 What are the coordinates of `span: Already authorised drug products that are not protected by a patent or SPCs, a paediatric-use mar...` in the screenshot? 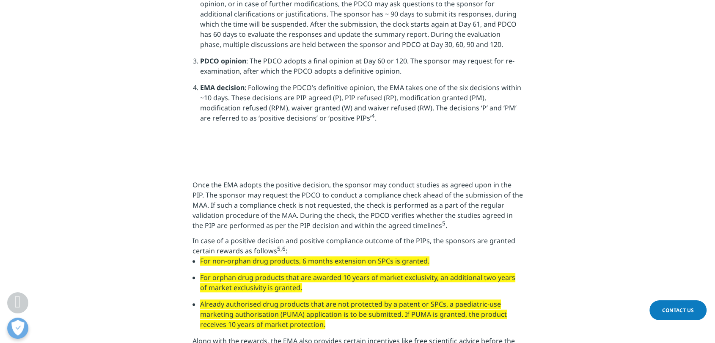 It's located at (353, 314).